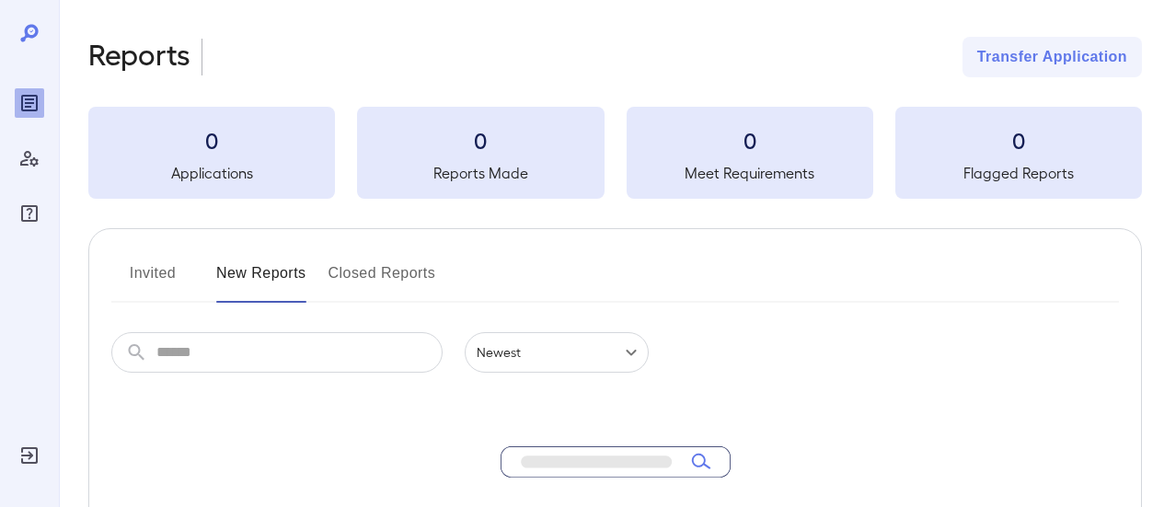  I want to click on div: Log Out, so click(29, 456).